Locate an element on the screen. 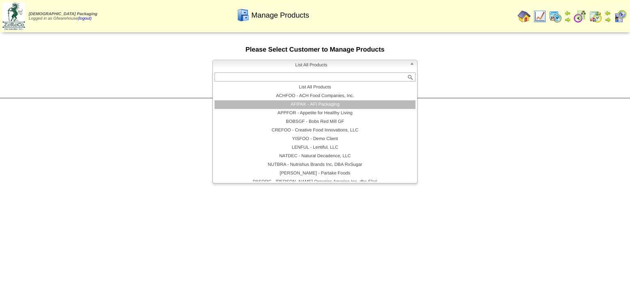 This screenshot has width=630, height=301. li: NATDEC - Natural Decadence, LLC is located at coordinates (315, 156).